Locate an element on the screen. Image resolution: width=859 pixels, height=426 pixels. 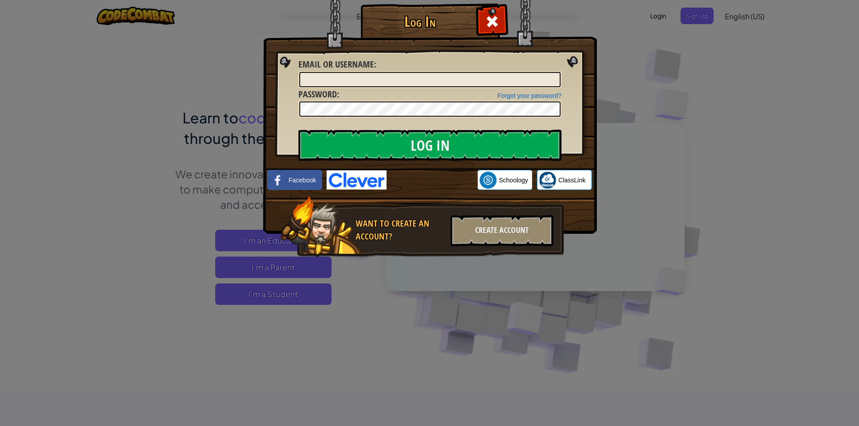
div: Want to create an account? is located at coordinates (400, 230).